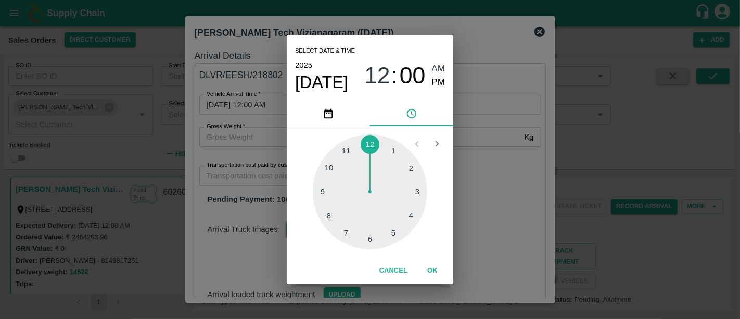 This screenshot has width=740, height=319. Describe the element at coordinates (412, 113) in the screenshot. I see `button: pick time` at that location.